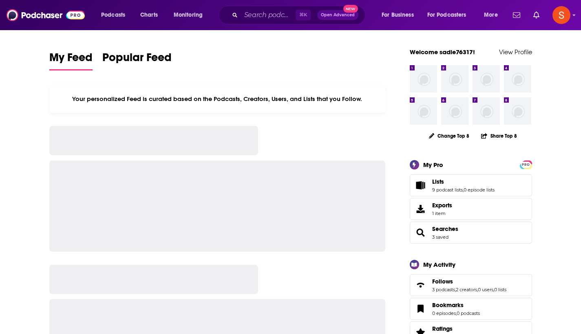 This screenshot has height=334, width=581. I want to click on span: For Podcasters, so click(447, 15).